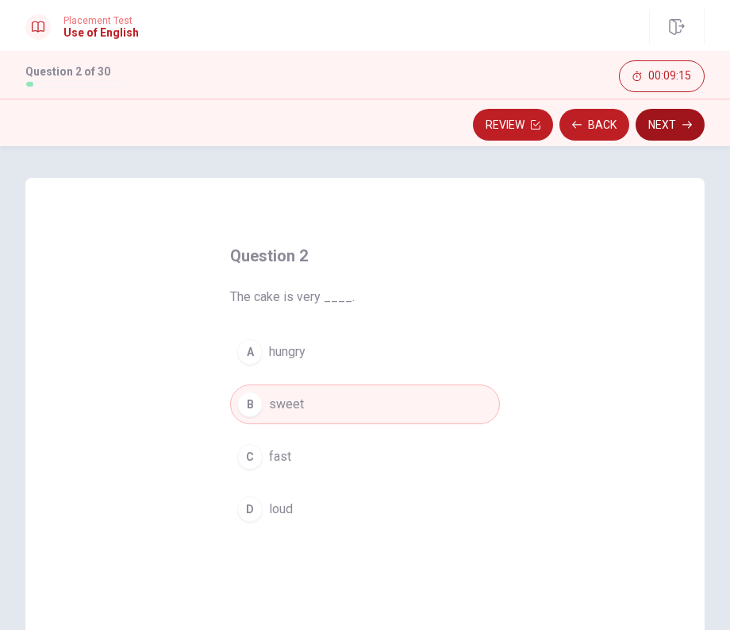 Image resolution: width=730 pixels, height=630 pixels. Describe the element at coordinates (513, 125) in the screenshot. I see `button: Review` at that location.